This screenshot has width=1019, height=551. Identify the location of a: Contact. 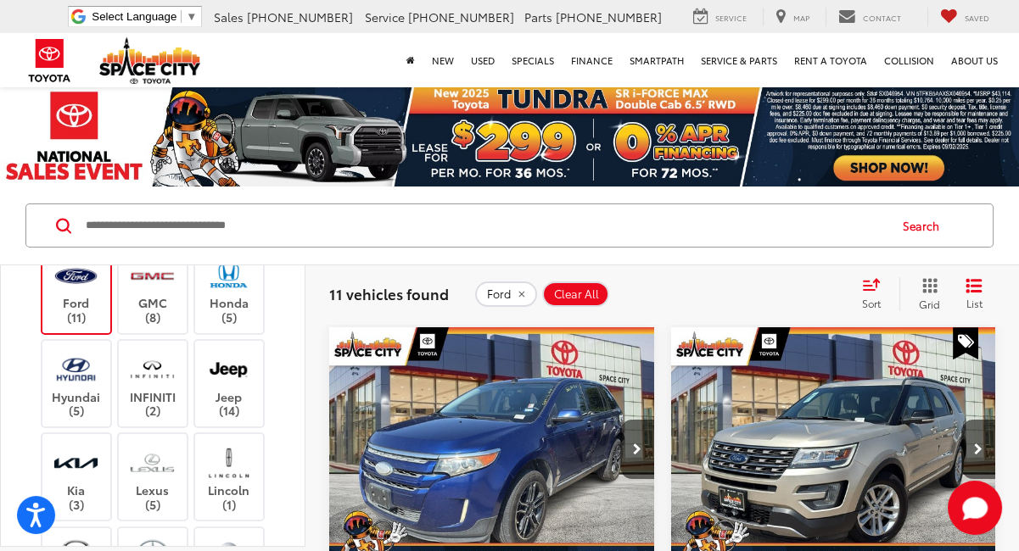
(869, 17).